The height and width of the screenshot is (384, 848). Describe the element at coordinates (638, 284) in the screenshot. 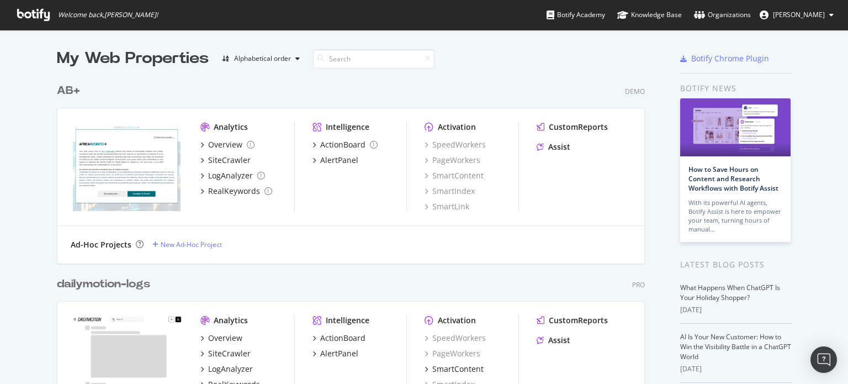

I see `div: Pro` at that location.